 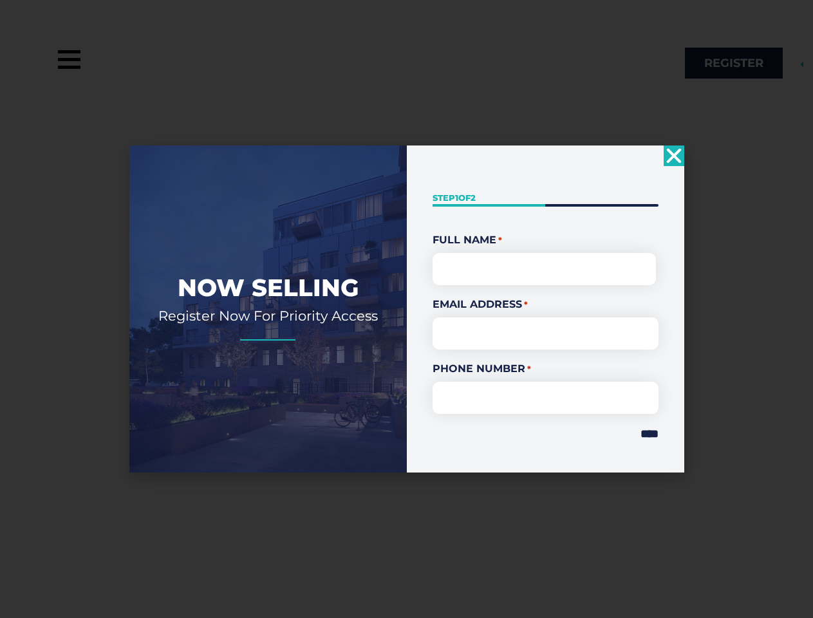 What do you see at coordinates (456, 198) in the screenshot?
I see `span: 1` at bounding box center [456, 198].